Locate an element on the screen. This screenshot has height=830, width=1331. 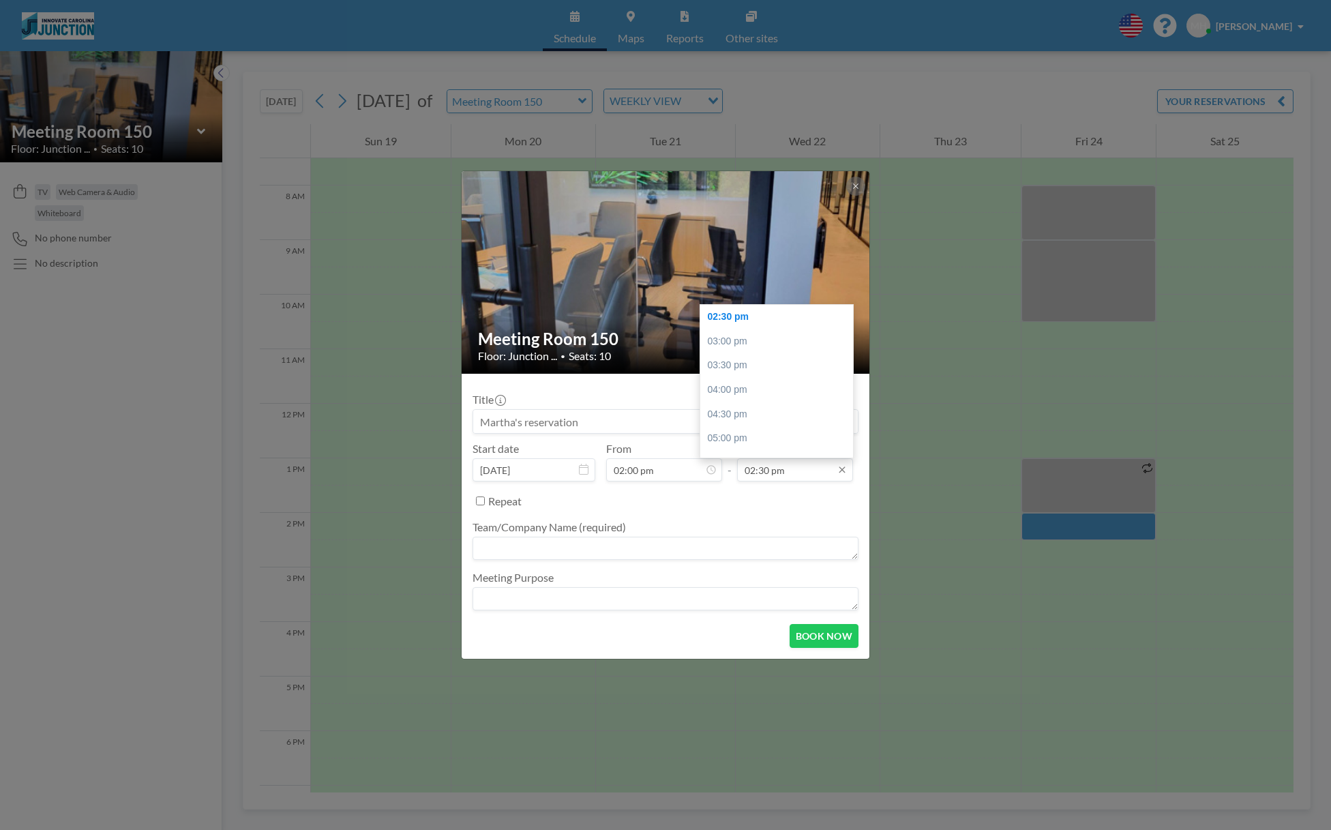
h2: Meeting Room 150 is located at coordinates (666, 339).